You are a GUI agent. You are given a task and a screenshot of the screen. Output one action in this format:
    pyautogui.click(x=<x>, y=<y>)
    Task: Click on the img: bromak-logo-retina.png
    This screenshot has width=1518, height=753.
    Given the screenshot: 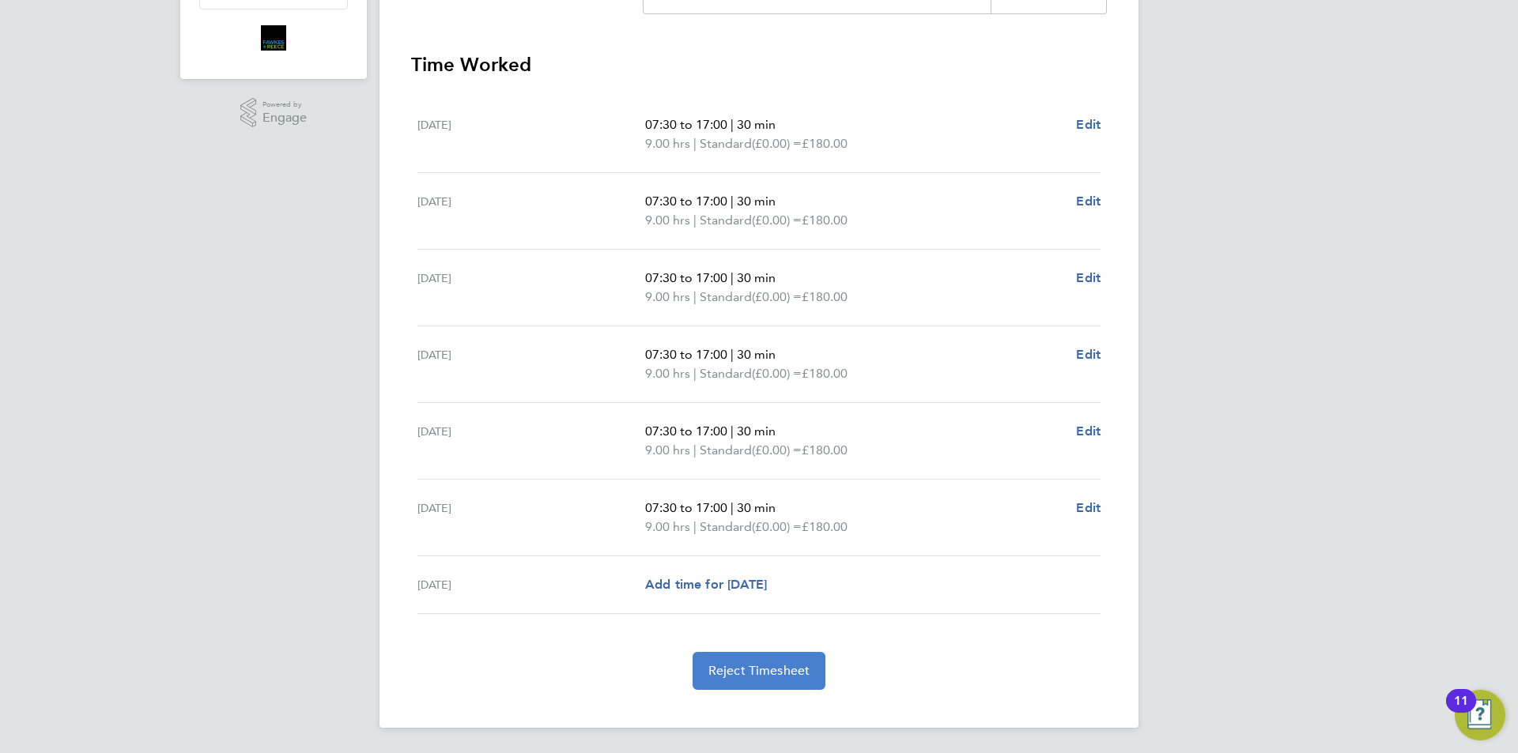 What is the action you would take?
    pyautogui.click(x=274, y=38)
    